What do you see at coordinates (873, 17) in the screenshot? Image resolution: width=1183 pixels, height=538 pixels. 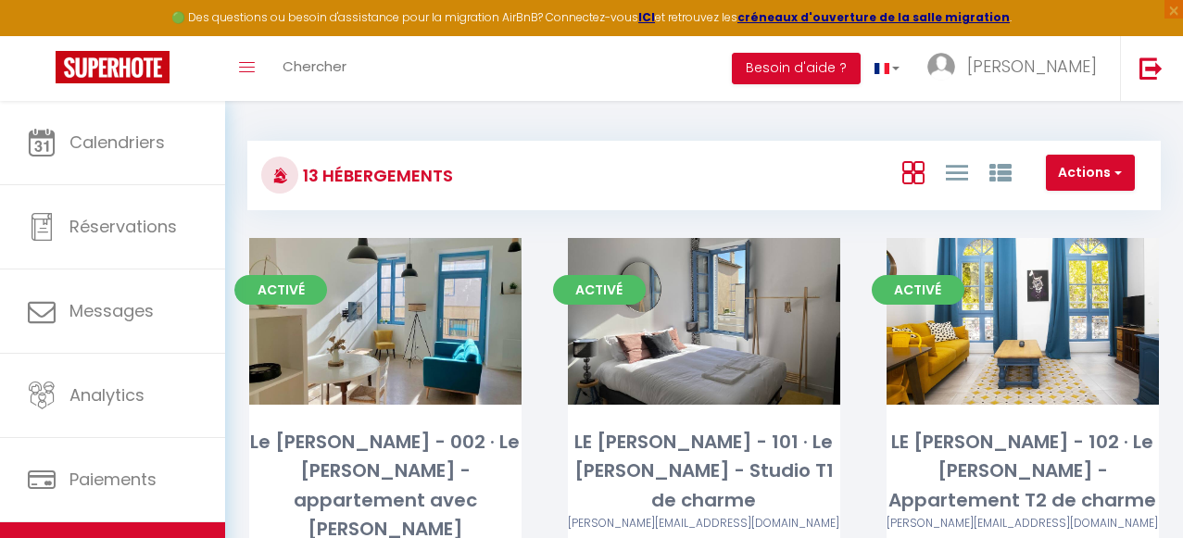 I see `a: créneaux d'ouverture de la salle migration` at bounding box center [873, 17].